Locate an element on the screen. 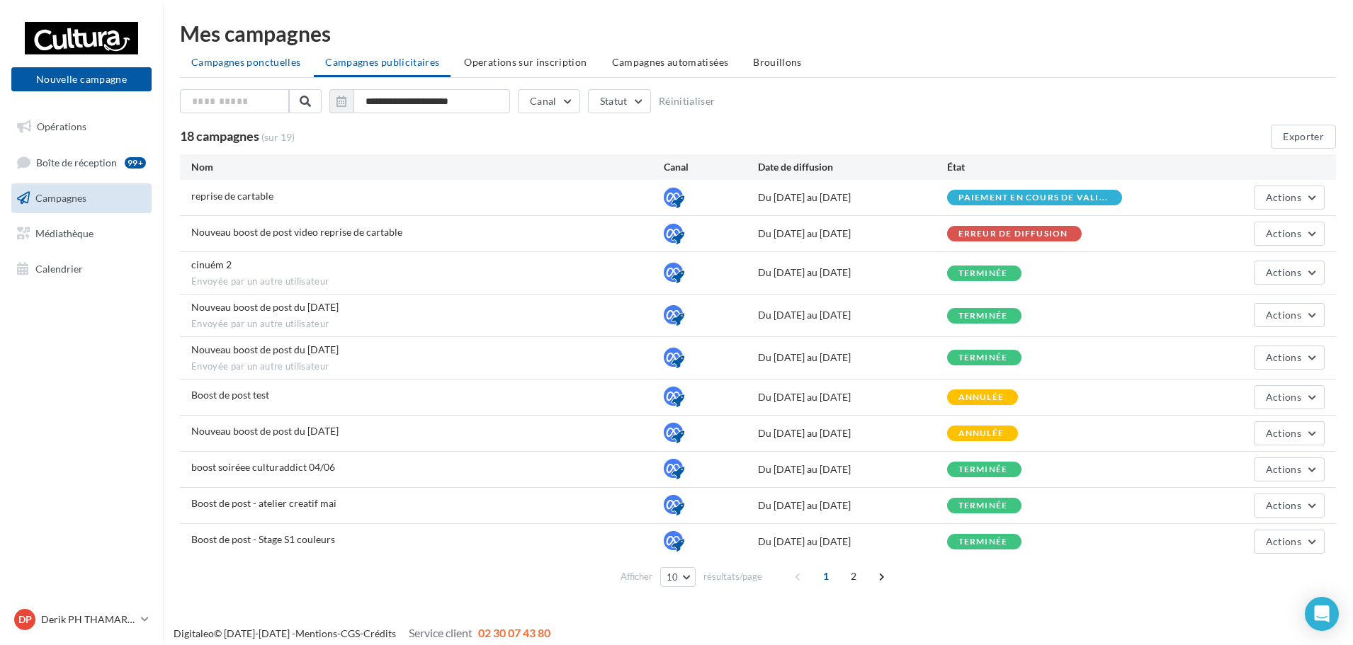 This screenshot has height=645, width=1353. span: 02 30 07 43 80 is located at coordinates (514, 632).